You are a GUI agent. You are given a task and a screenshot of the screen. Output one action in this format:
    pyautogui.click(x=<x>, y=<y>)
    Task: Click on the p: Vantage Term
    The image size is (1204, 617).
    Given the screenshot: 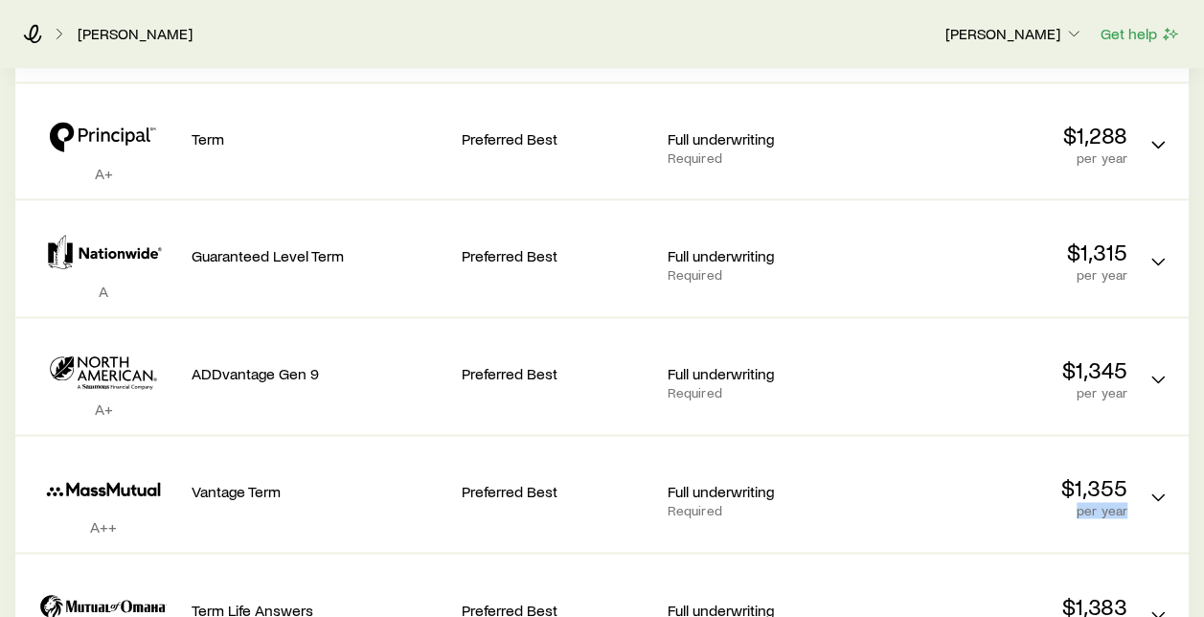 What is the action you would take?
    pyautogui.click(x=318, y=491)
    